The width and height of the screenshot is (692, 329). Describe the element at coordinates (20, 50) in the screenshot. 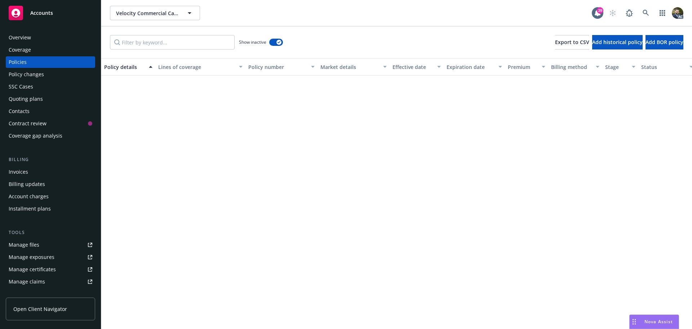

I see `div: Coverage` at that location.